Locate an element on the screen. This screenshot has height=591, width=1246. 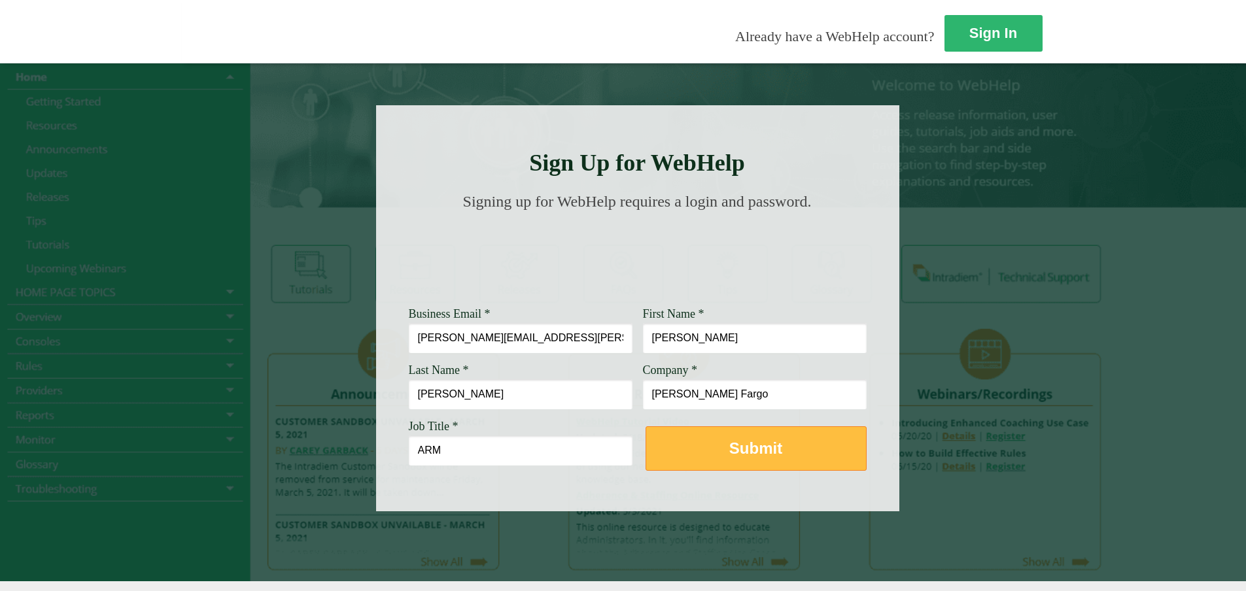
a: Sign In is located at coordinates (994, 33).